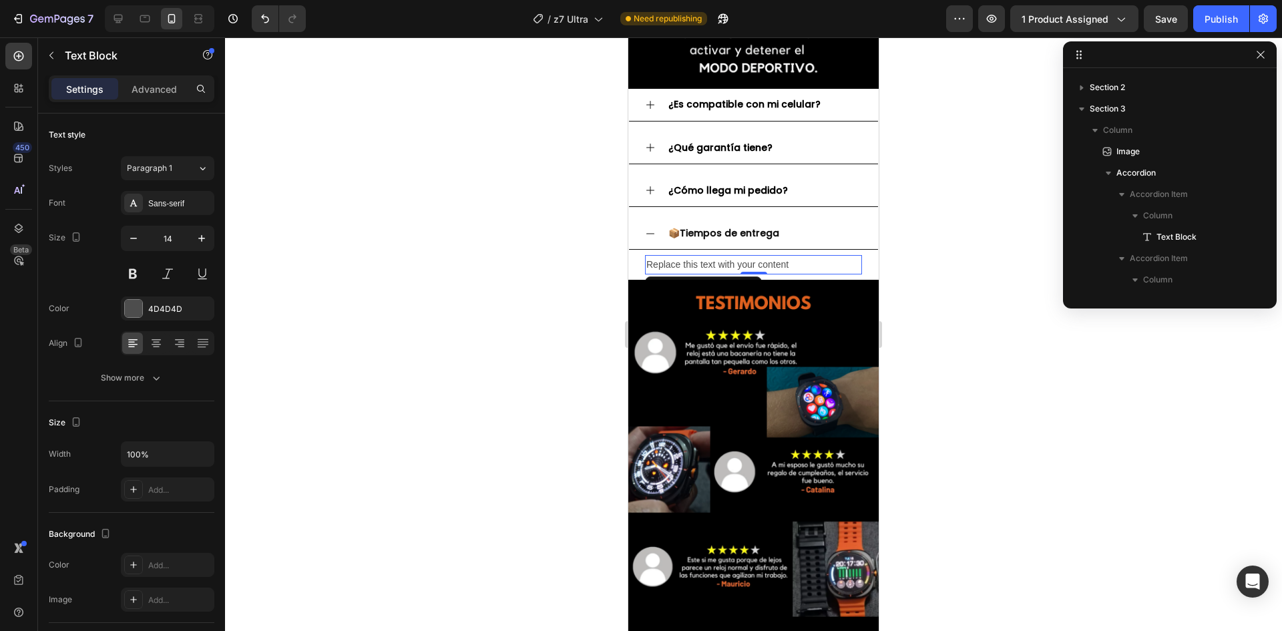 The image size is (1282, 631). Describe the element at coordinates (1166, 19) in the screenshot. I see `span: Save` at that location.